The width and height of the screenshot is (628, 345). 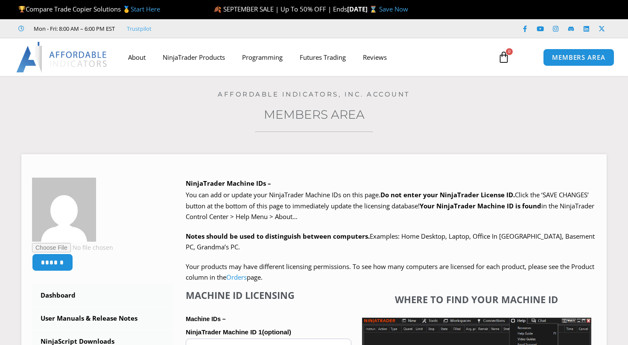 I want to click on h4: Where to find your Machine ID, so click(x=476, y=299).